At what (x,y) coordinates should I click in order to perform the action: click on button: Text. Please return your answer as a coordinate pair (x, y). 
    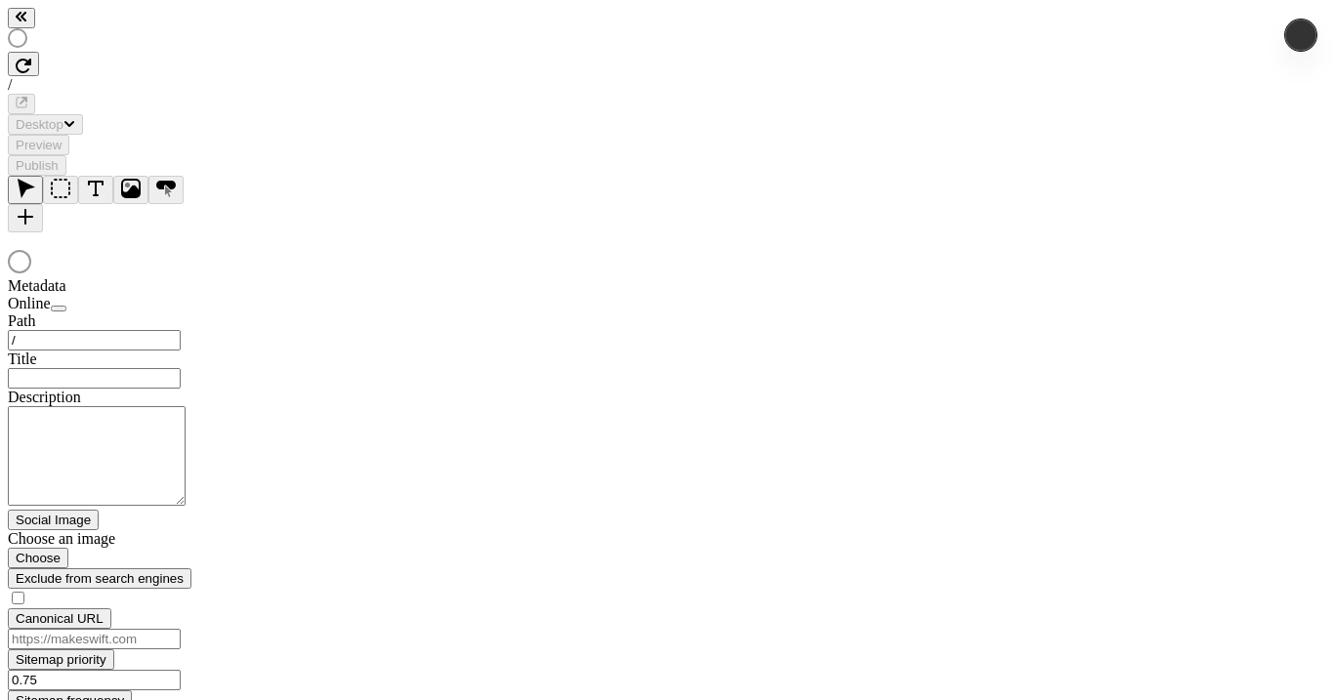
    Looking at the image, I should click on (96, 190).